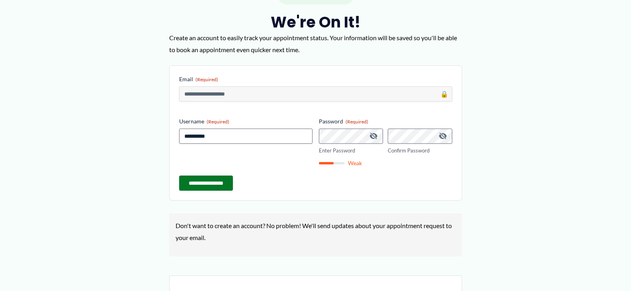 The width and height of the screenshot is (631, 291). Describe the element at coordinates (351, 151) in the screenshot. I see `label: Enter Password` at that location.